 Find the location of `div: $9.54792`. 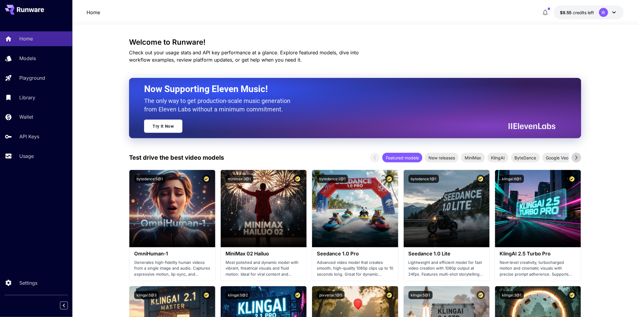

div: $9.54792 is located at coordinates (577, 12).